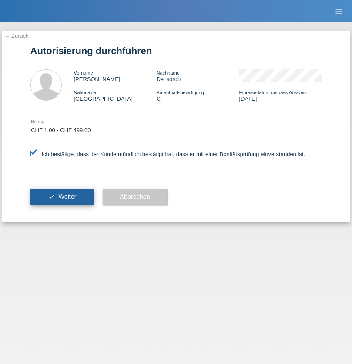 The image size is (352, 364). I want to click on span: Weiter, so click(67, 196).